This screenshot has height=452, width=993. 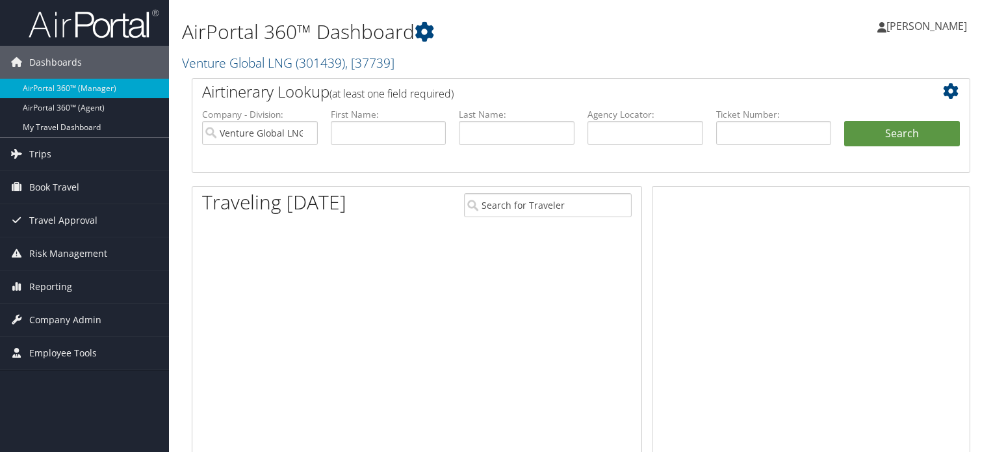 I want to click on span: Trips, so click(x=40, y=154).